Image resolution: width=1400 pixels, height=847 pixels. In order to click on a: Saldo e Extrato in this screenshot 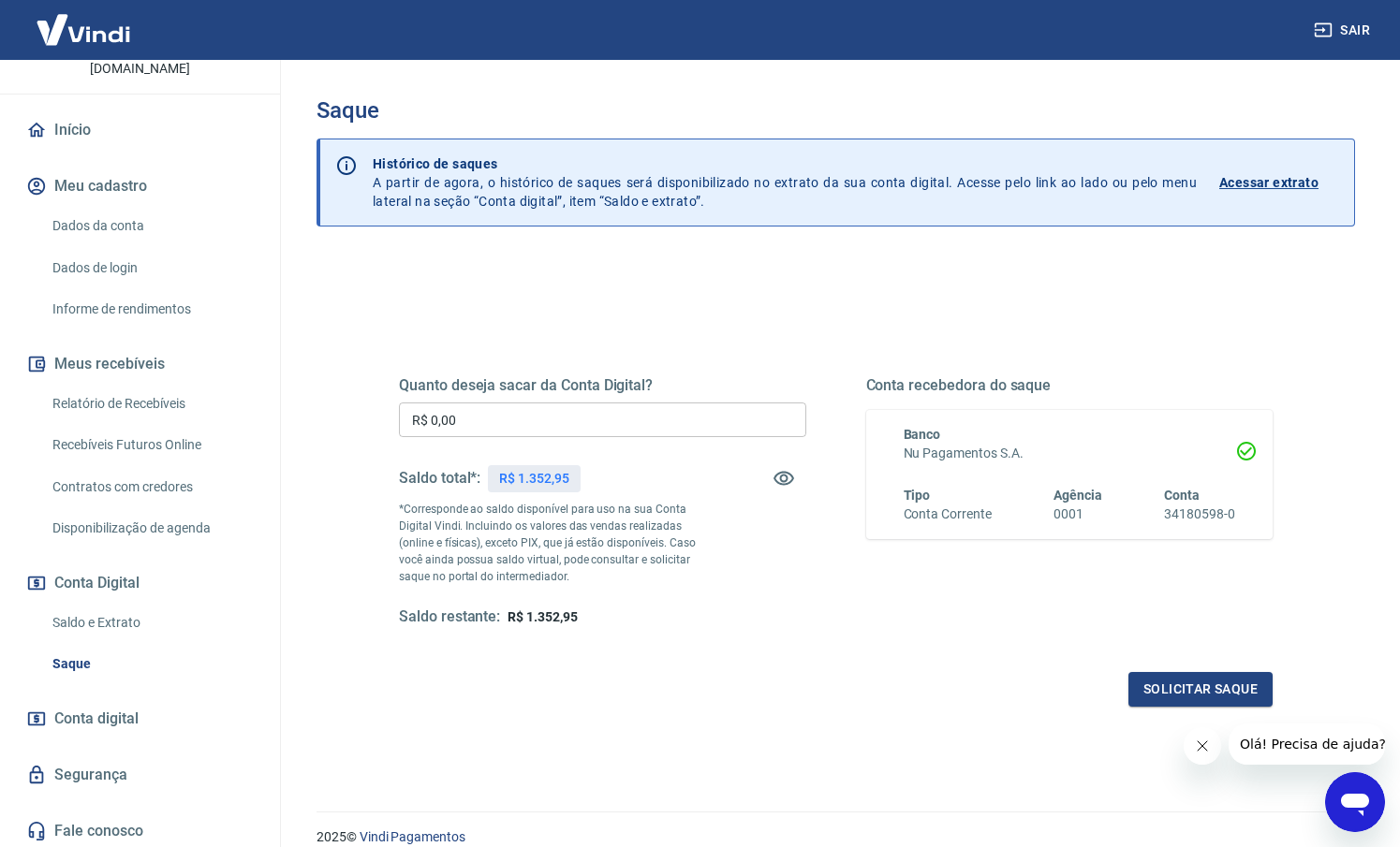, I will do `click(150, 622)`.